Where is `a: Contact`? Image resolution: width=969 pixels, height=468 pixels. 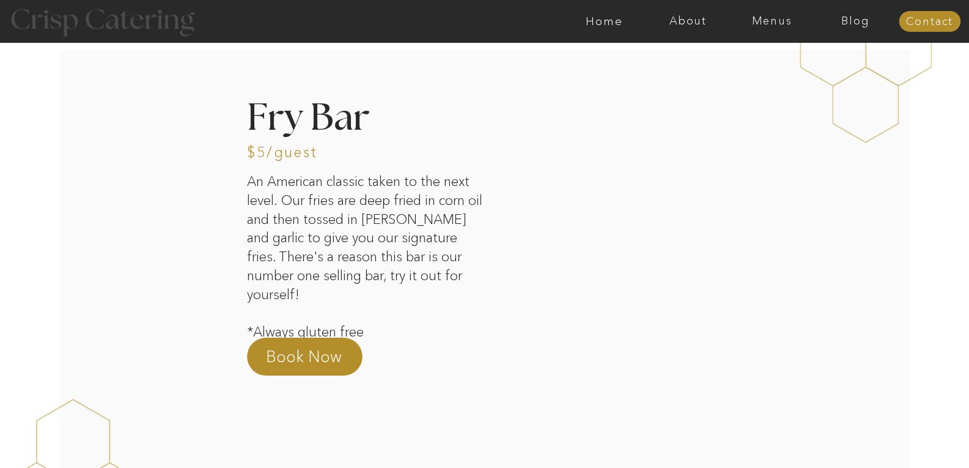 a: Contact is located at coordinates (929, 22).